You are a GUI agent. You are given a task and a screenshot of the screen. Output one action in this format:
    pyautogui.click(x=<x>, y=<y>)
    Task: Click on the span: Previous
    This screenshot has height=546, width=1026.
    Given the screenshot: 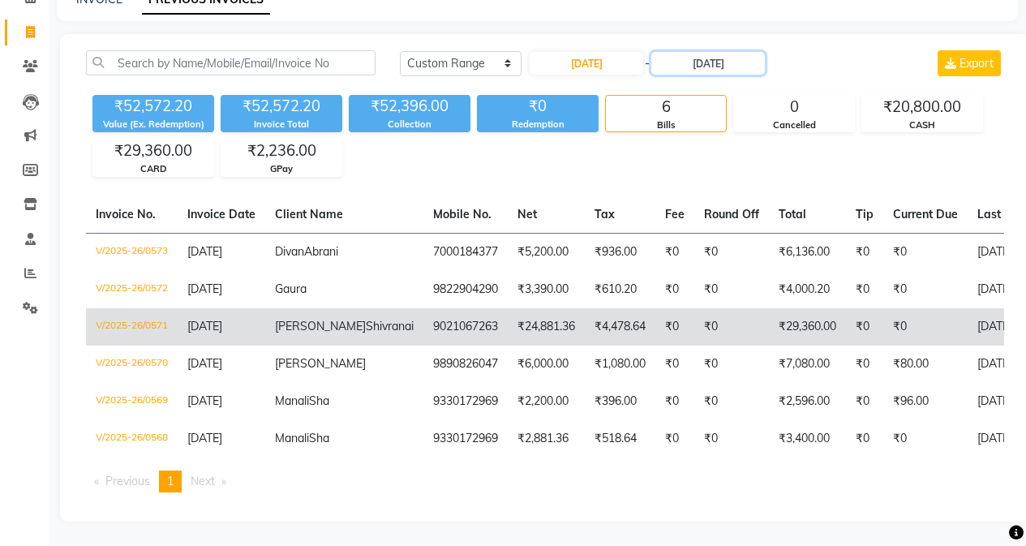 What is the action you would take?
    pyautogui.click(x=127, y=481)
    